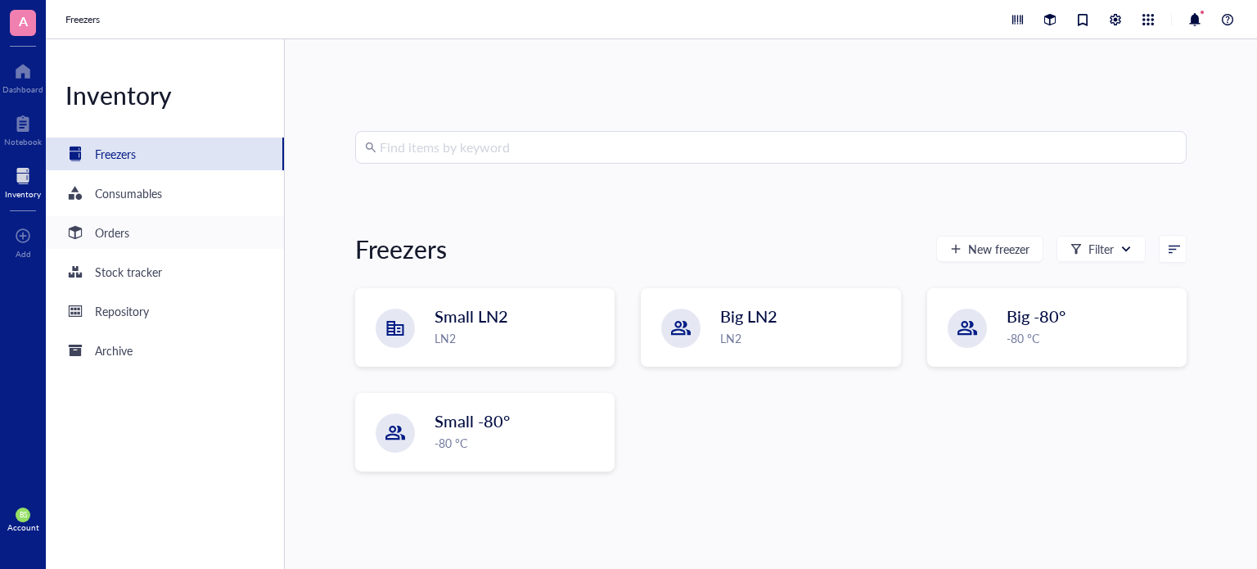 This screenshot has height=569, width=1257. What do you see at coordinates (164, 232) in the screenshot?
I see `a: Orders` at bounding box center [164, 232].